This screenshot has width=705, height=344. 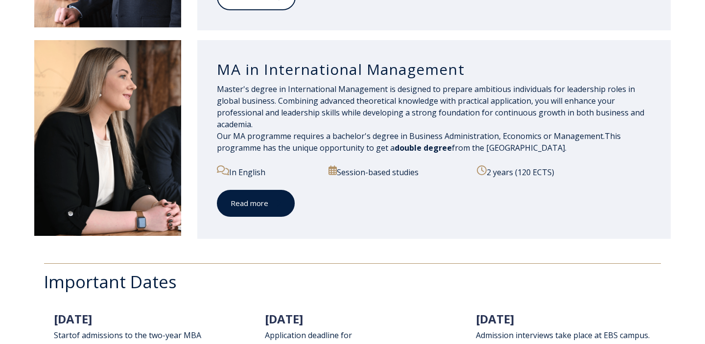 I want to click on span: Important Dates, so click(x=110, y=282).